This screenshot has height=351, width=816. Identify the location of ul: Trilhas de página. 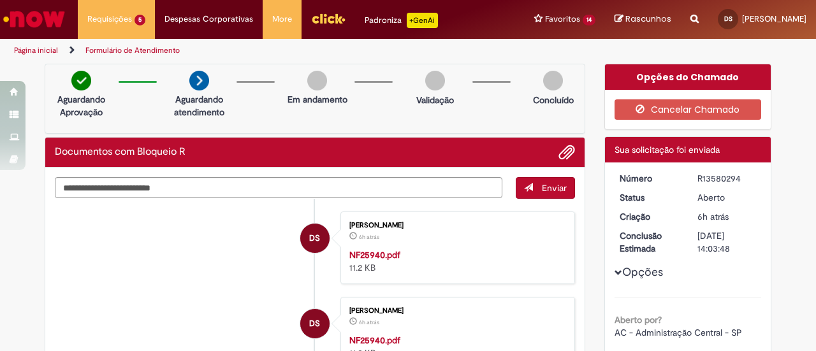
(271, 50).